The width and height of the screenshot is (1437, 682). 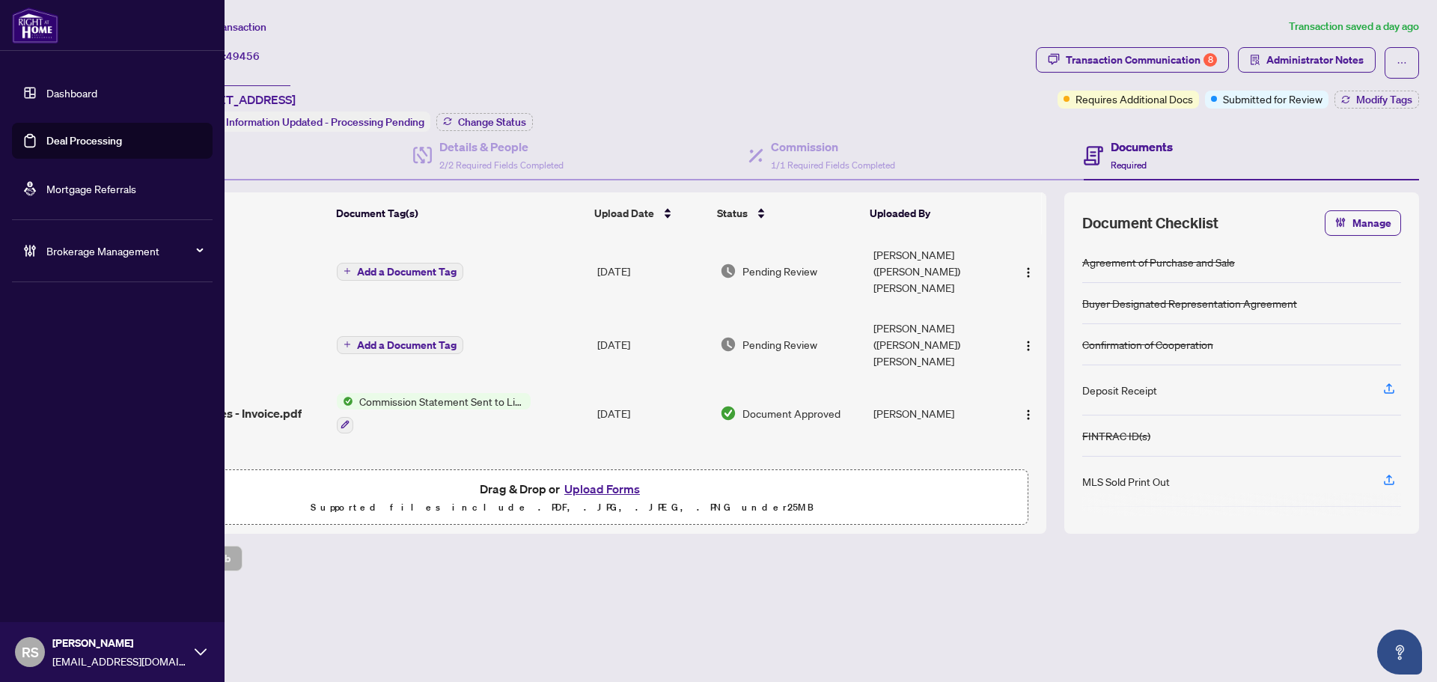 I want to click on div: Confirmation of Cooperation, so click(x=1147, y=344).